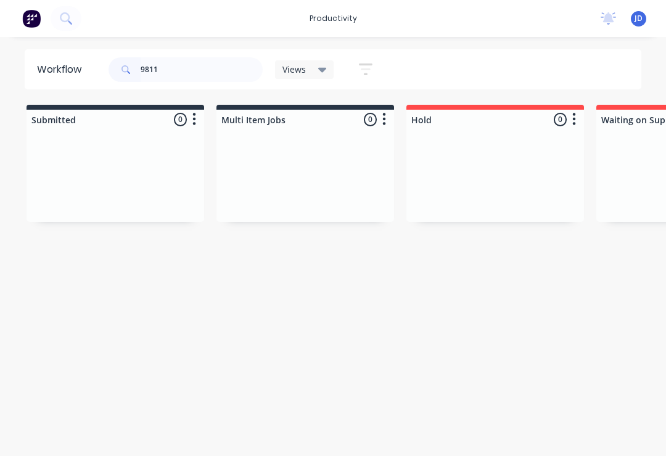  Describe the element at coordinates (294, 69) in the screenshot. I see `span: Views` at that location.